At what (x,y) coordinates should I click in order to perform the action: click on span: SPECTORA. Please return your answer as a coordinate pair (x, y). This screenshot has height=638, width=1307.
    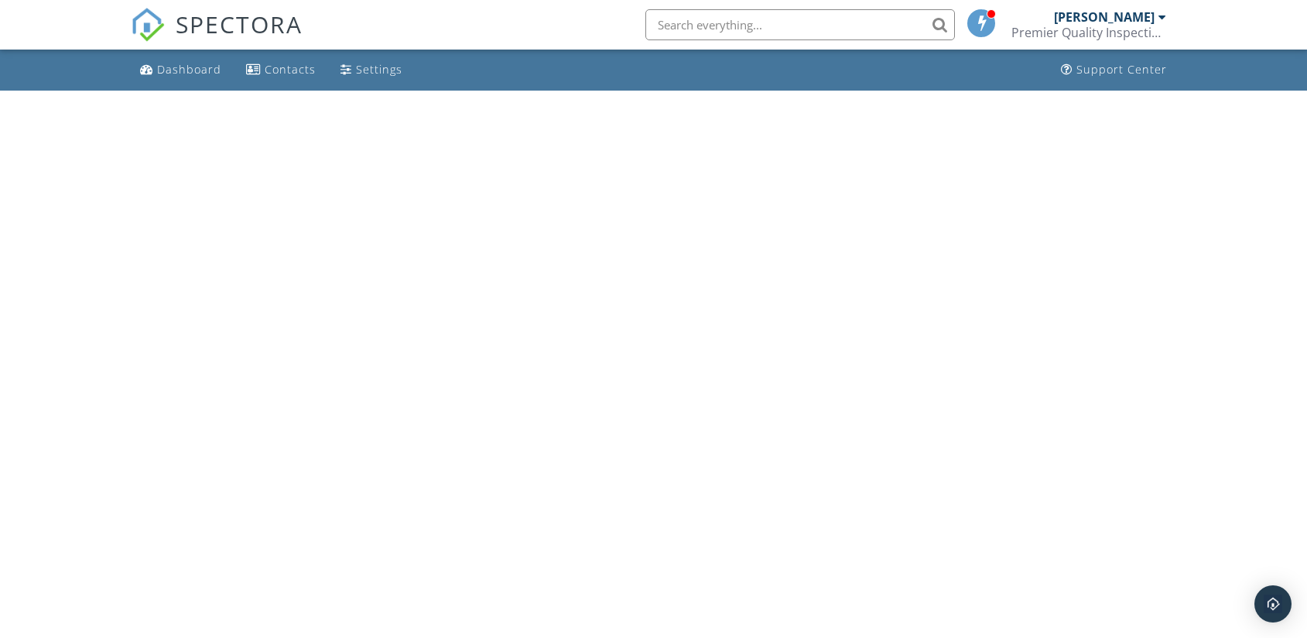
    Looking at the image, I should click on (239, 24).